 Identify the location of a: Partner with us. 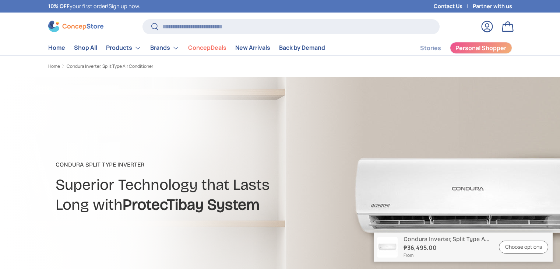
(492, 6).